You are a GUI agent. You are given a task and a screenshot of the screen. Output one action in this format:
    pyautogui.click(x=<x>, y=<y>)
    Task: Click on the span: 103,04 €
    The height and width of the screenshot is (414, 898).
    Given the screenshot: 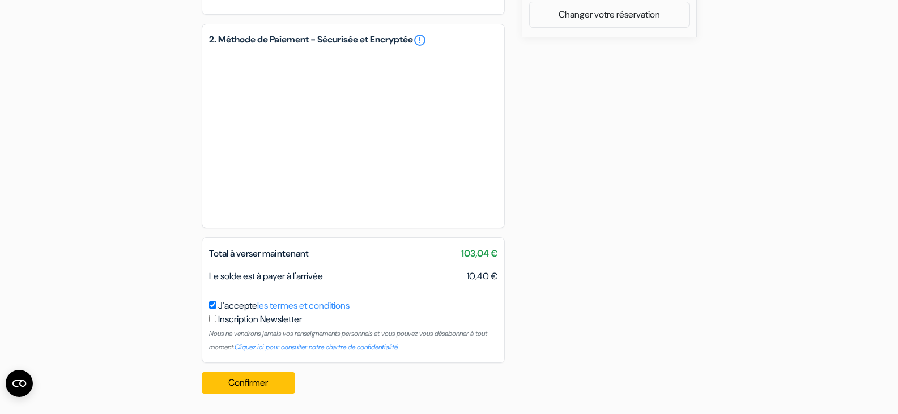 What is the action you would take?
    pyautogui.click(x=479, y=254)
    